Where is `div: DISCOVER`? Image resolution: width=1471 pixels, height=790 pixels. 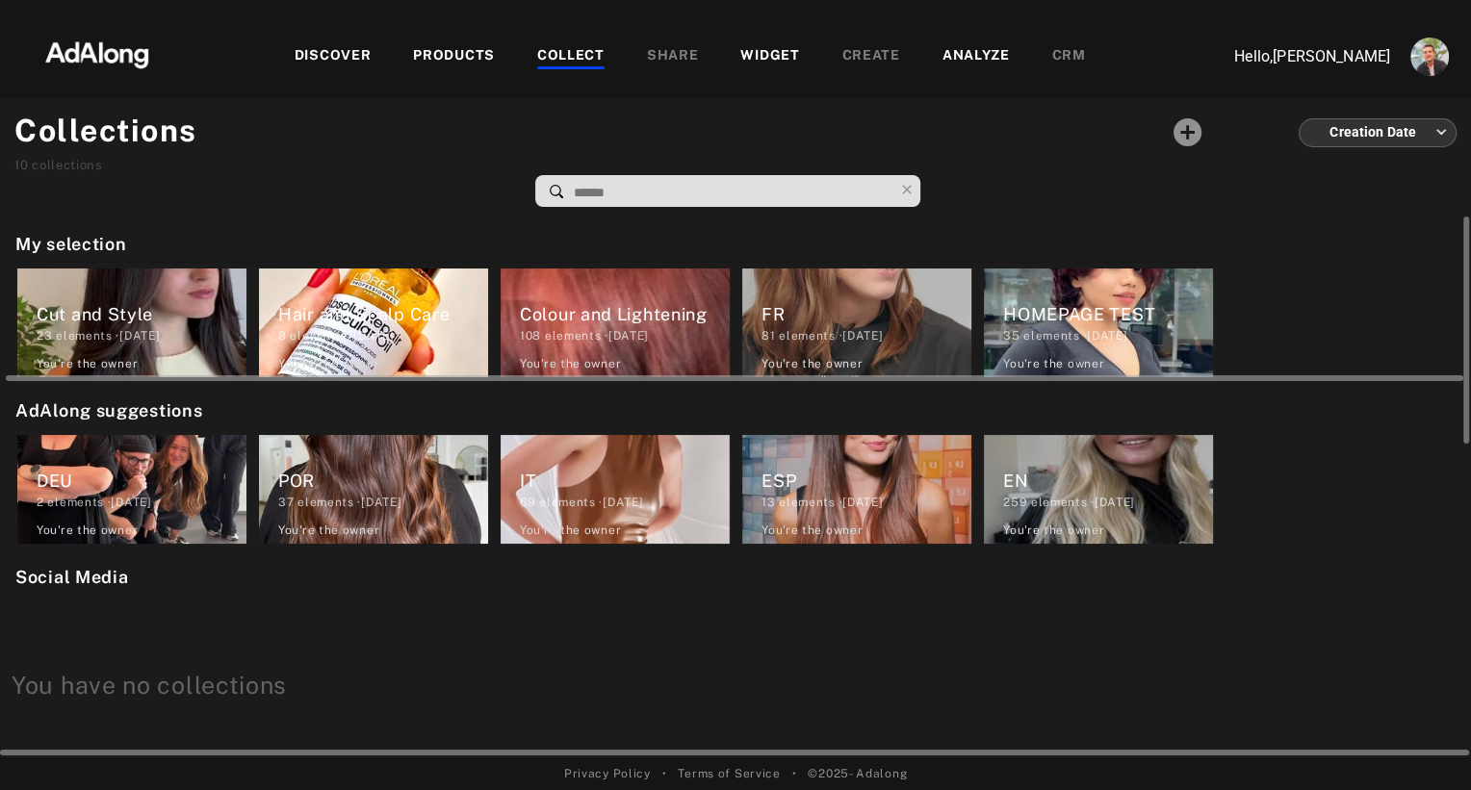 div: DISCOVER is located at coordinates (333, 57).